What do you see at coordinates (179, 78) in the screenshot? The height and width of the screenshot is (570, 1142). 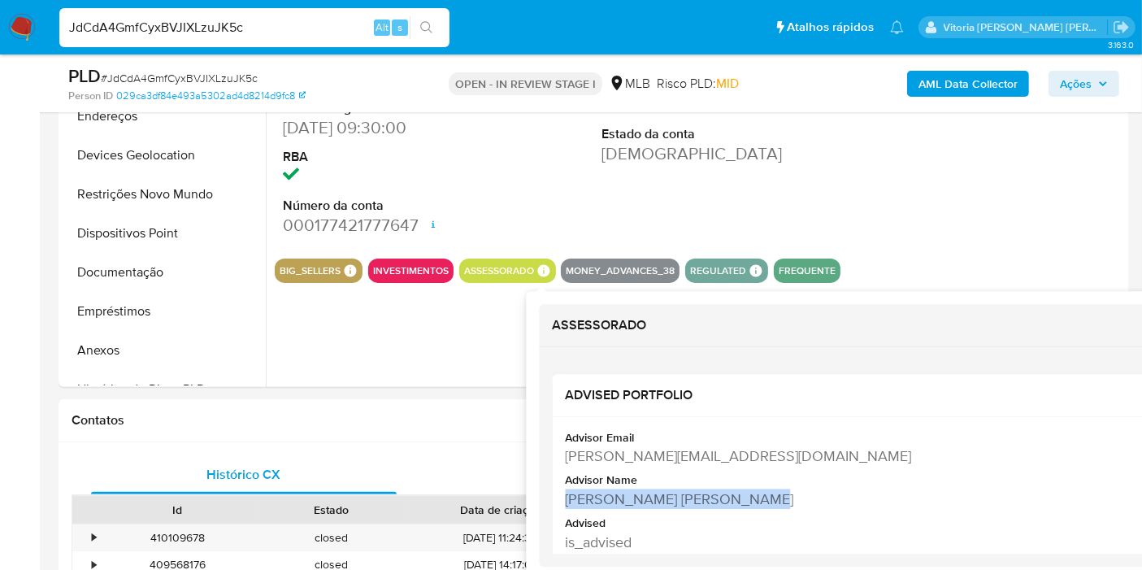 I see `span: # JdCdA4GmfCyxBVJIXLzuJK5c` at bounding box center [179, 78].